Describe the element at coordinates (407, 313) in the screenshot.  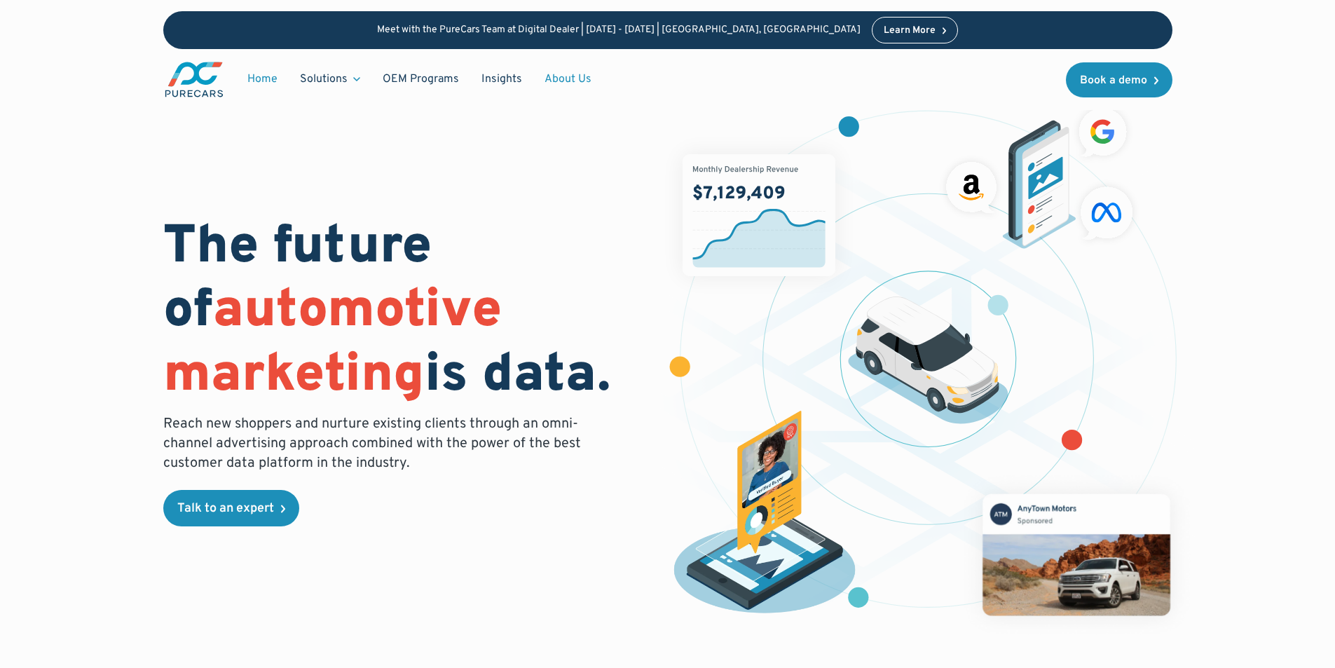
I see `h1: The future of is data.` at that location.